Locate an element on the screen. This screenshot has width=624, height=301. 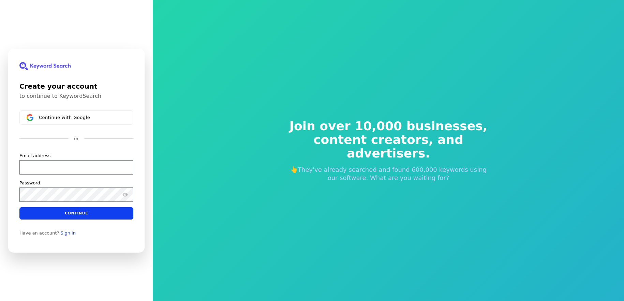
button: Sign in with GoogleContinue with Google is located at coordinates (76, 118).